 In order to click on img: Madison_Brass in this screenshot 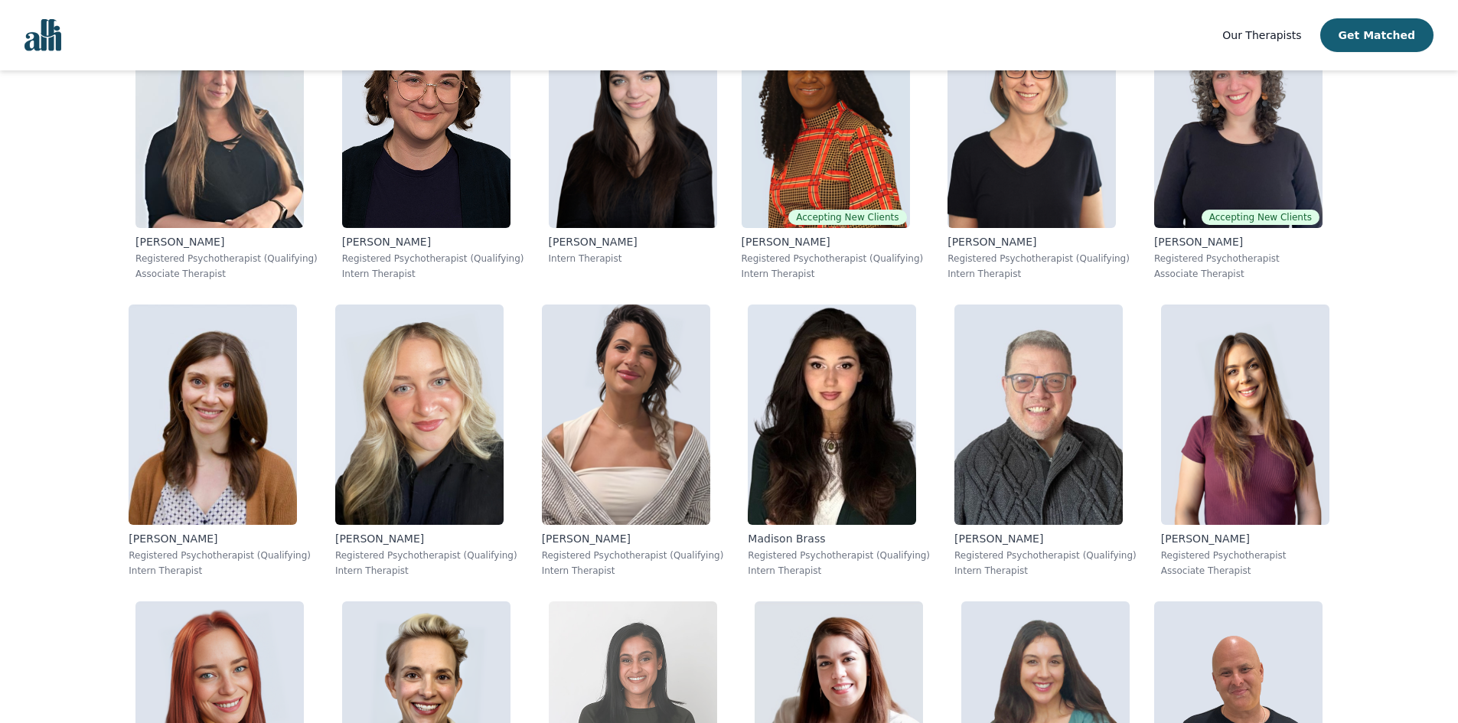, I will do `click(832, 415)`.